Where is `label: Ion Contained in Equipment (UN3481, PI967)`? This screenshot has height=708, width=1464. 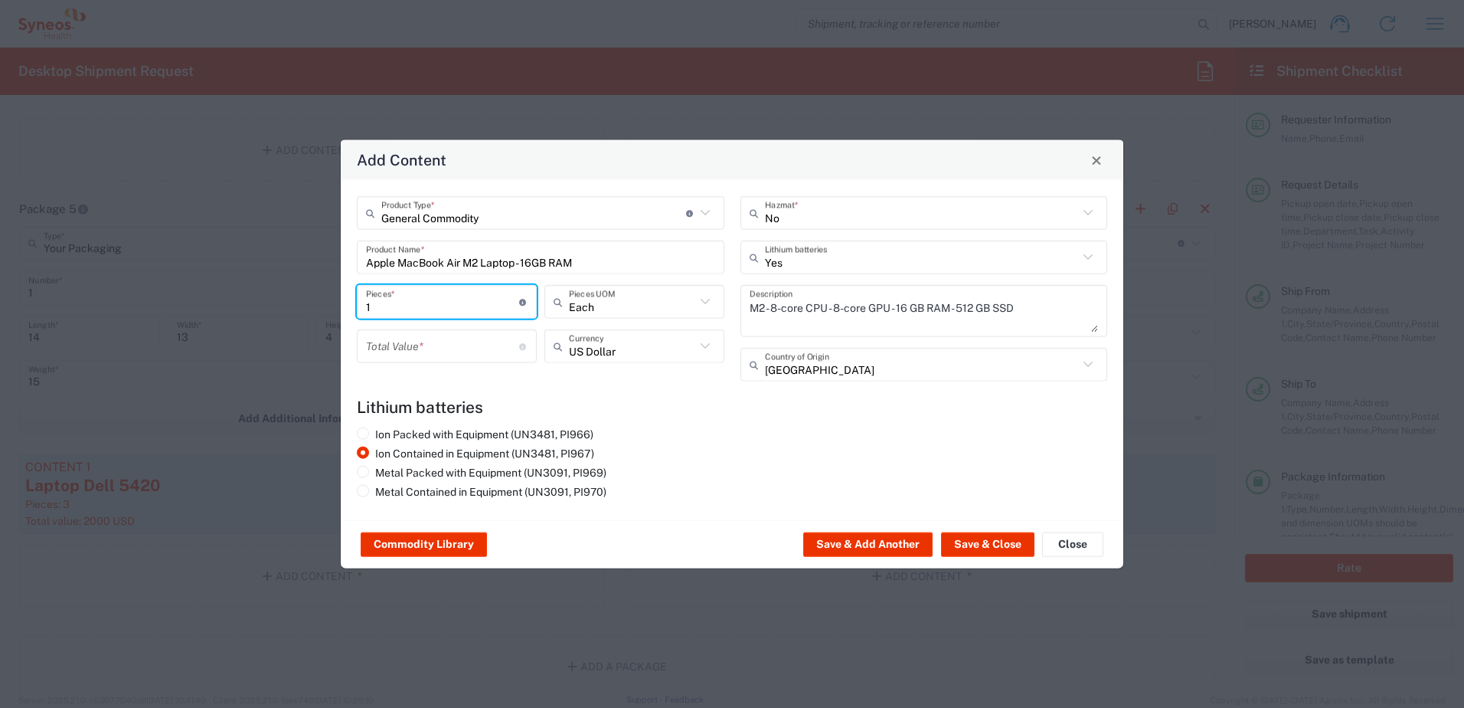 label: Ion Contained in Equipment (UN3481, PI967) is located at coordinates (476, 453).